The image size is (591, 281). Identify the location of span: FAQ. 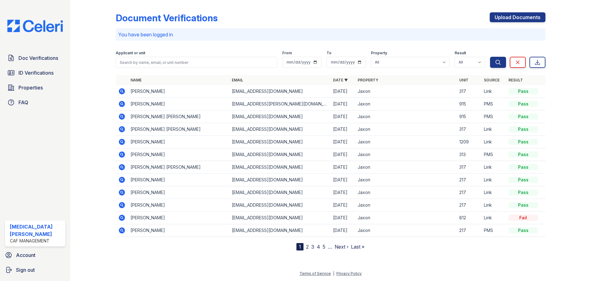
(23, 102).